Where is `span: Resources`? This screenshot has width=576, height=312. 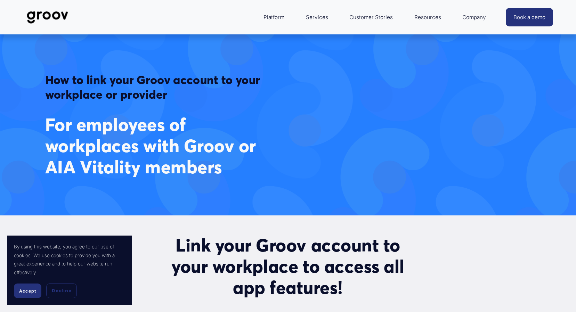
span: Resources is located at coordinates (428, 17).